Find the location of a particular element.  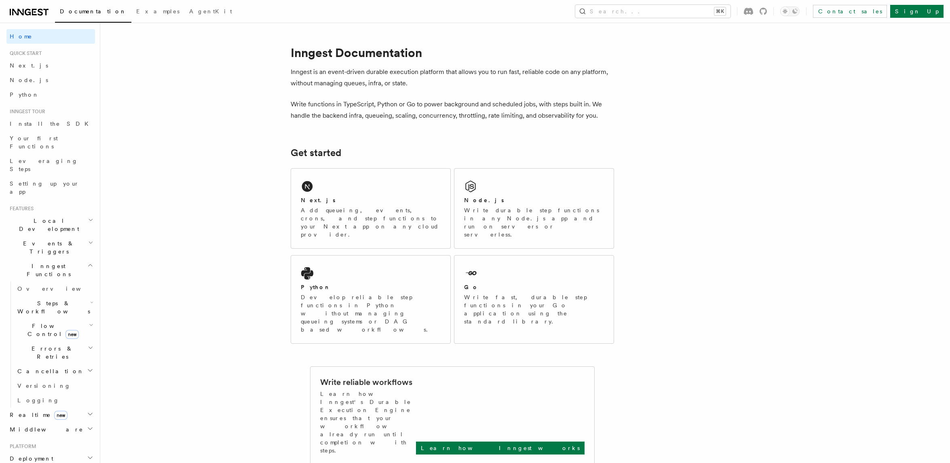

span: Events & Triggers is located at coordinates (47, 247).